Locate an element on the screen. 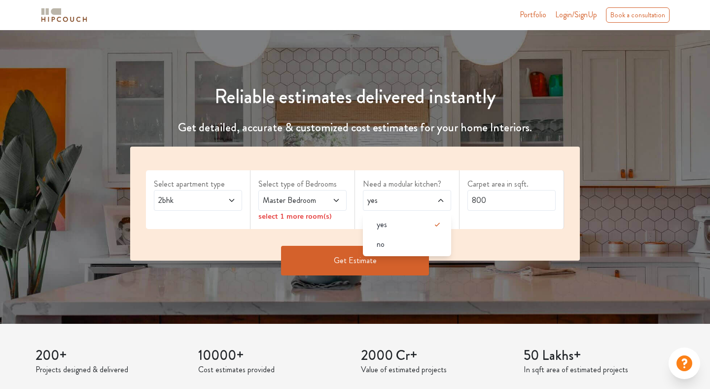 This screenshot has width=710, height=389. h3: 10000+ is located at coordinates (274, 356).